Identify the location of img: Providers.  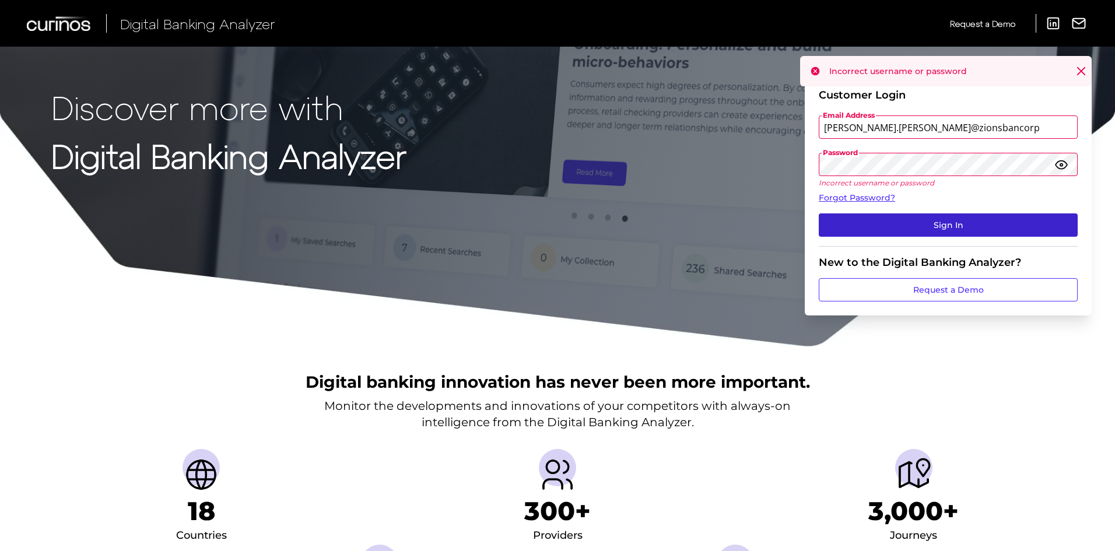
(557, 475).